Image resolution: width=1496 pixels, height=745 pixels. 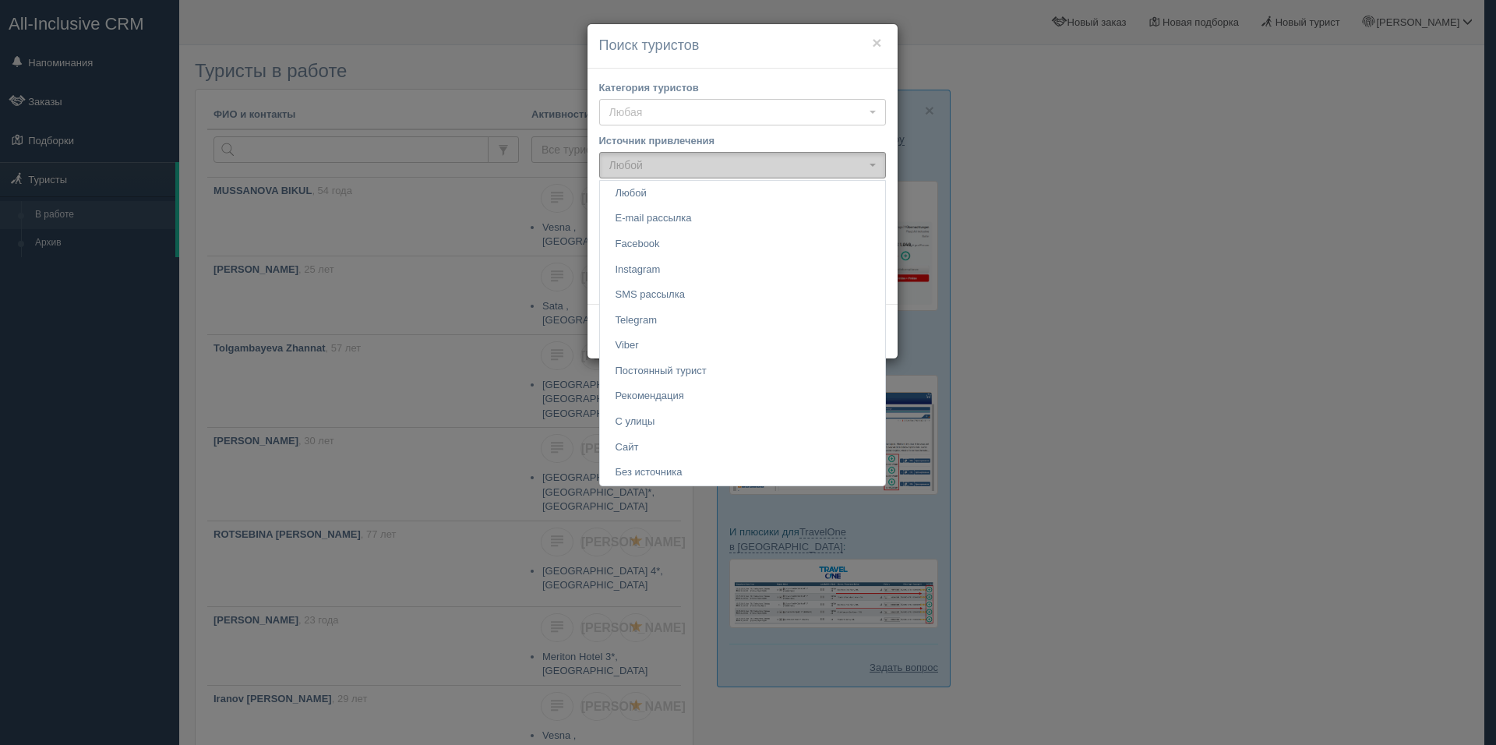 I want to click on span: E-mail рассылка, so click(x=654, y=218).